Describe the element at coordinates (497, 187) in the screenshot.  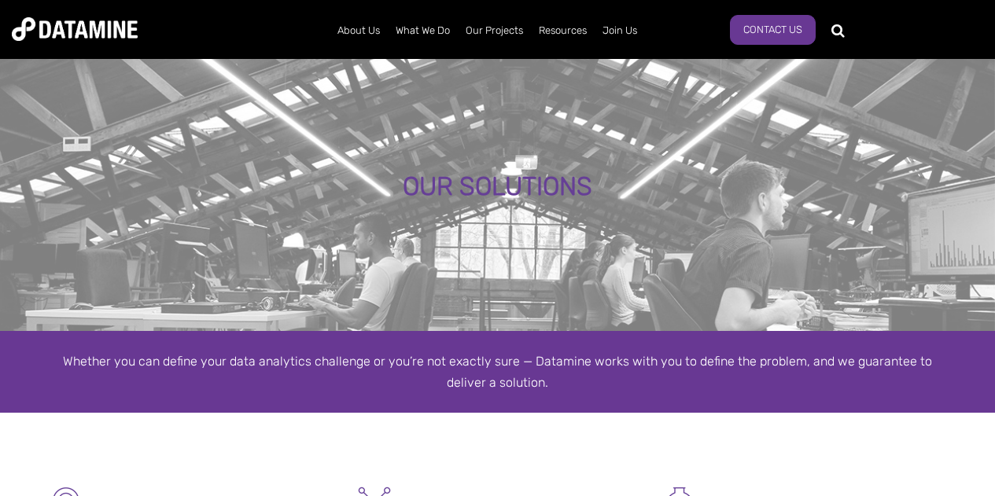
I see `div: OUR SOLUTIONS` at that location.